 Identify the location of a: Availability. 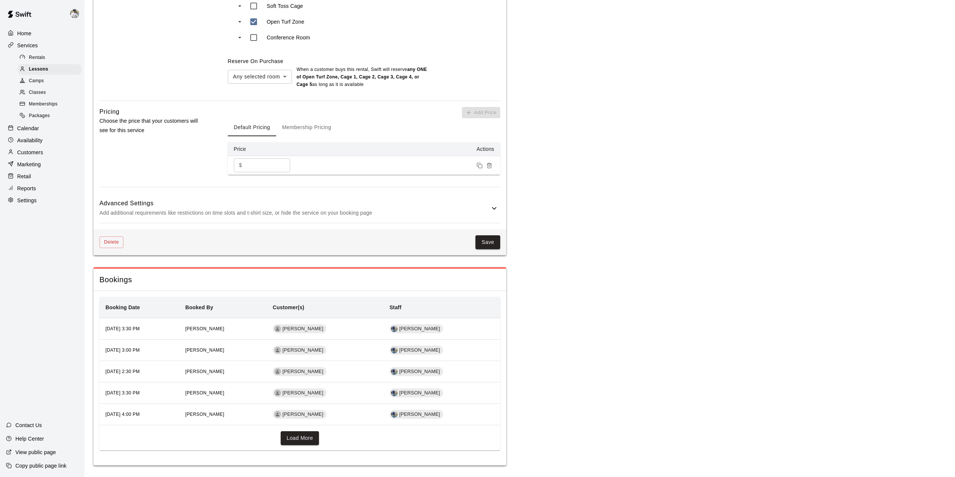
(42, 140).